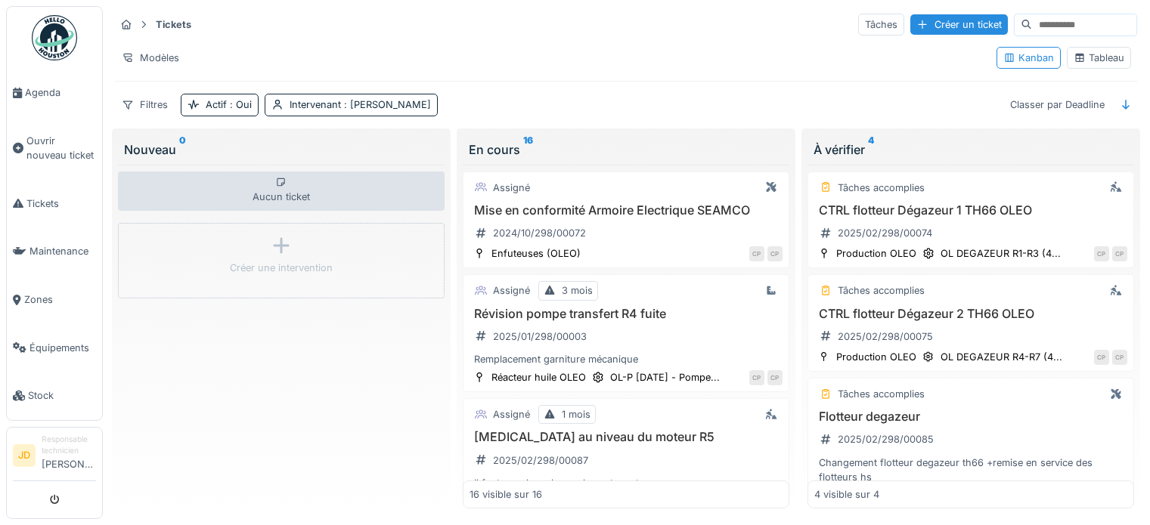 The image size is (1150, 525). I want to click on div: Tableau, so click(1098, 57).